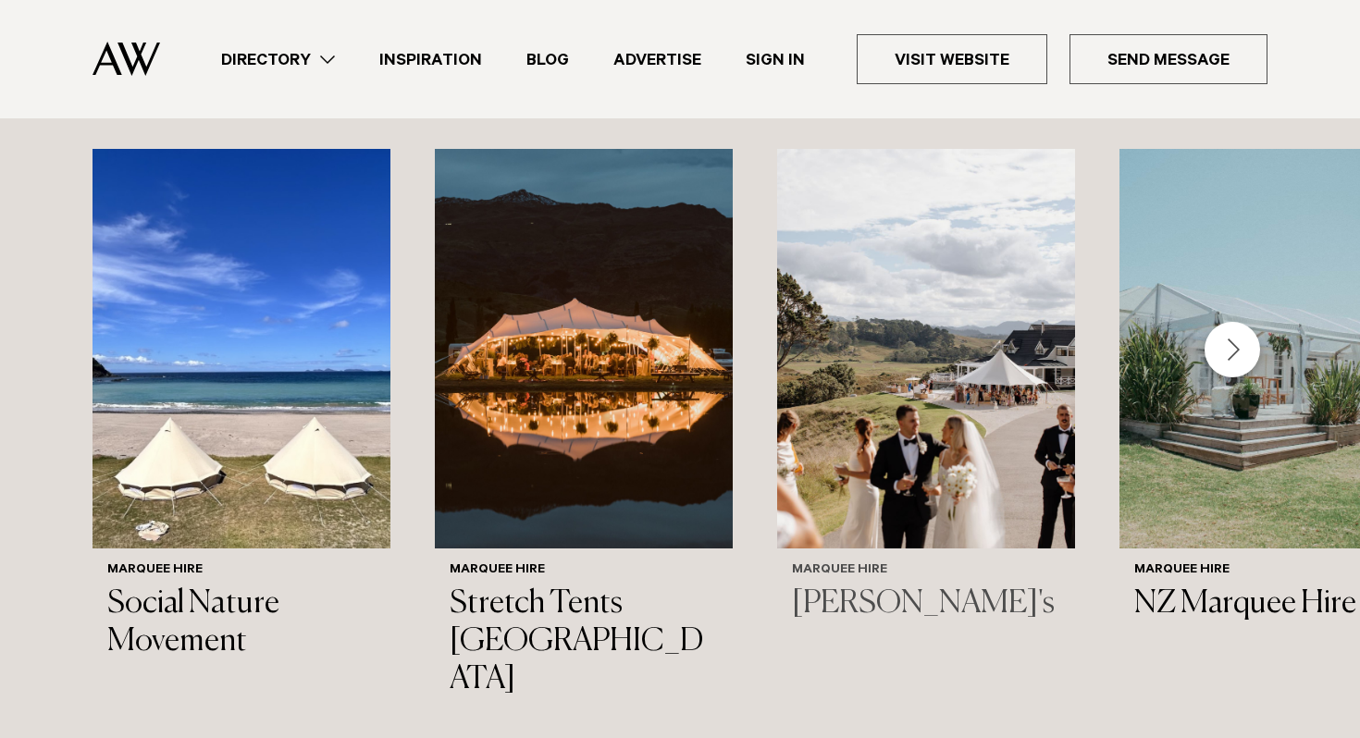  Describe the element at coordinates (548, 59) in the screenshot. I see `a: Blog` at that location.